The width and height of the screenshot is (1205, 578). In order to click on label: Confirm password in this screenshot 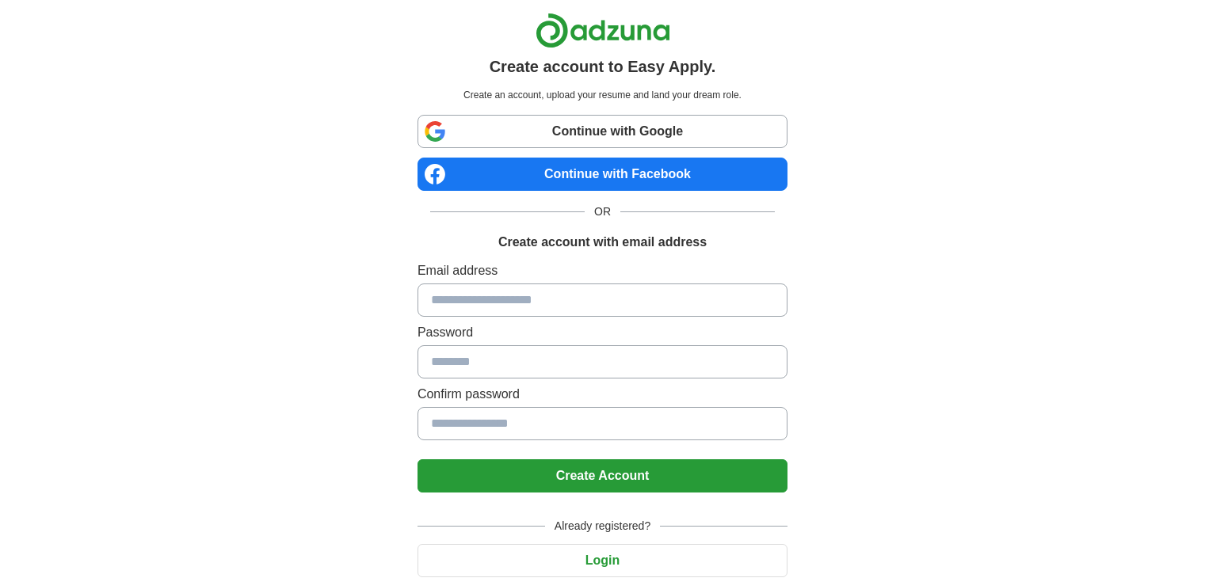, I will do `click(602, 394)`.